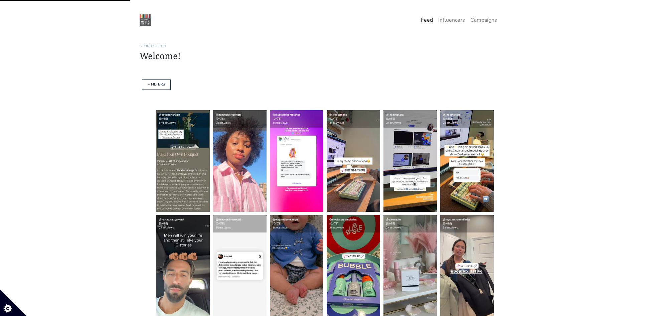 This screenshot has width=650, height=316. What do you see at coordinates (325, 46) in the screenshot?
I see `h6: Stories Feed` at bounding box center [325, 46].